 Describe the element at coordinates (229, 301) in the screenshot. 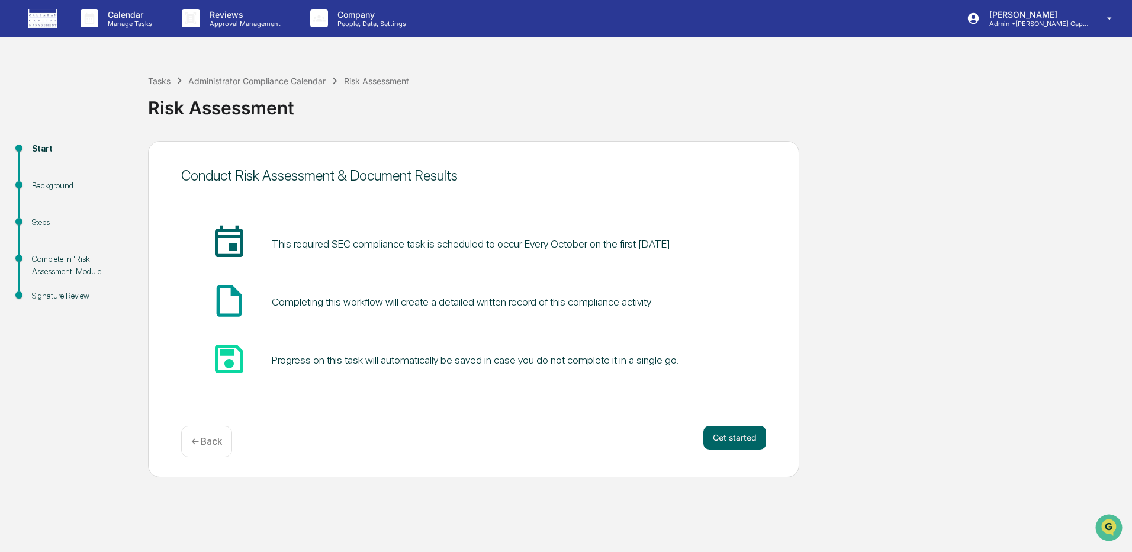

I see `span: insert_drive_file_icon` at that location.